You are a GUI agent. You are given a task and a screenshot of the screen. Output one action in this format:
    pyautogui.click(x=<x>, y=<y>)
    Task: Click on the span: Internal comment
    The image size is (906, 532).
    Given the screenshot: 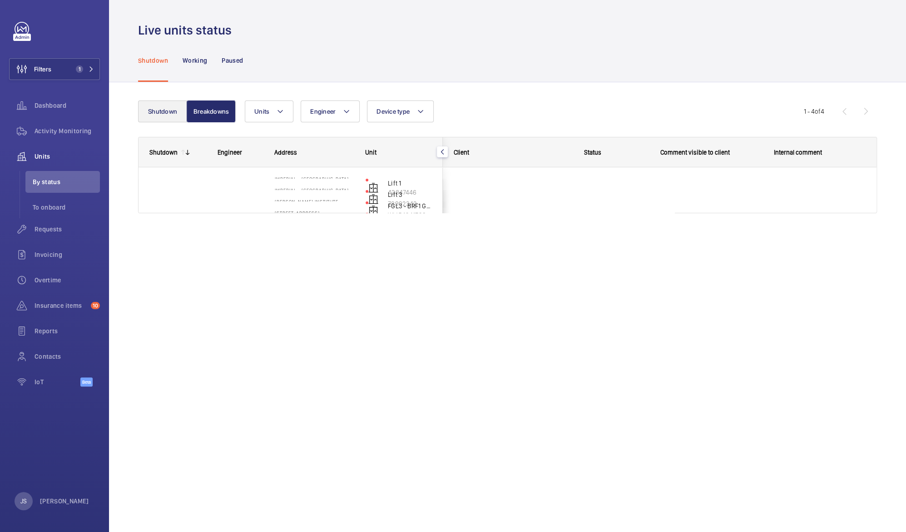 What is the action you would take?
    pyautogui.click(x=798, y=152)
    